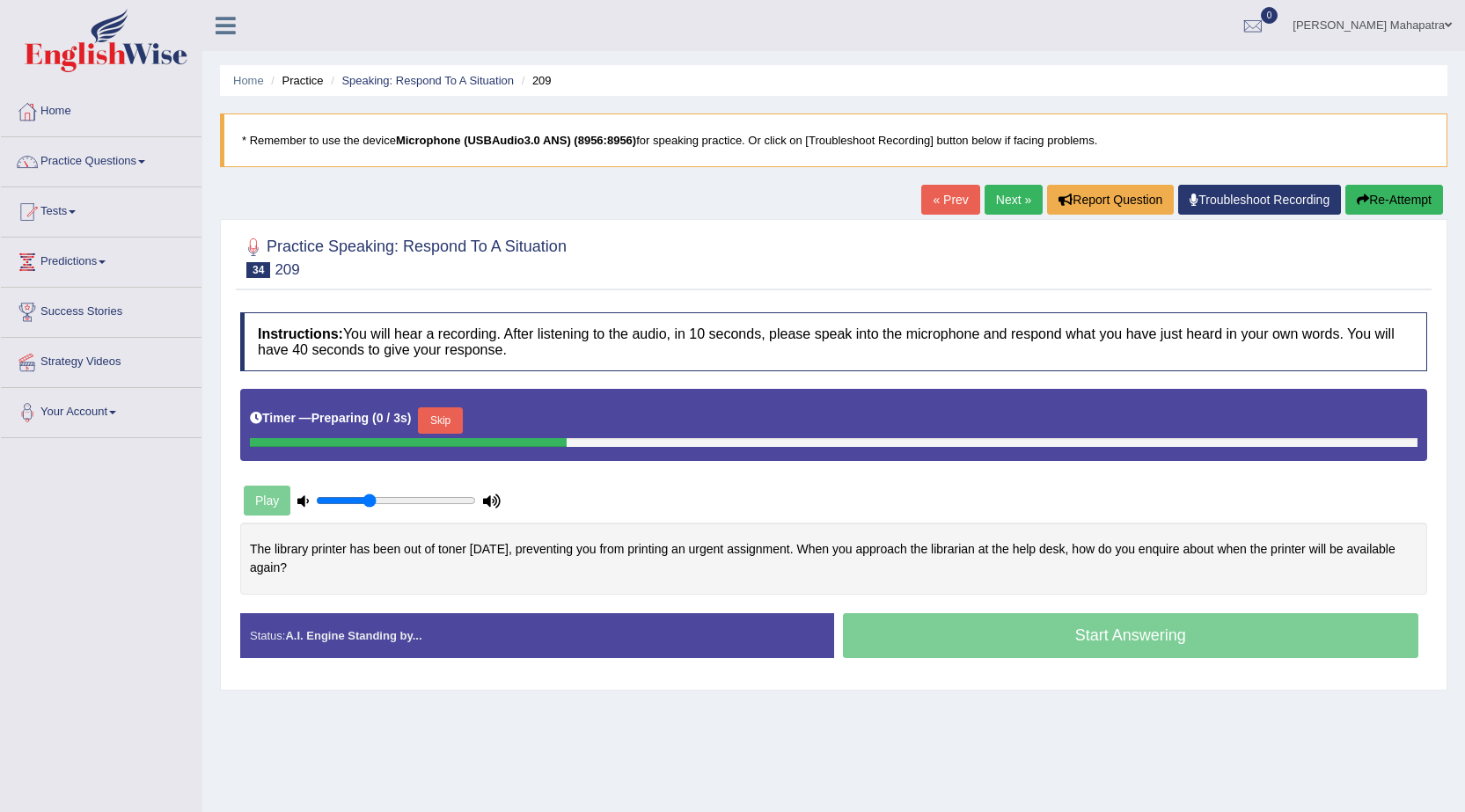 The width and height of the screenshot is (1465, 812). What do you see at coordinates (1014, 199) in the screenshot?
I see `a: Next »` at bounding box center [1014, 199].